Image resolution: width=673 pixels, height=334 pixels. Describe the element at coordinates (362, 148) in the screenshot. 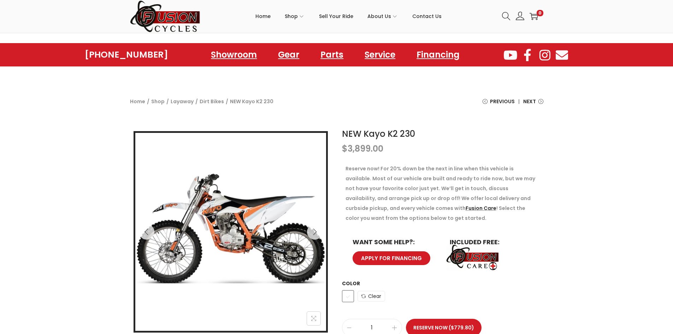

I see `bdi: 3,899.00` at that location.